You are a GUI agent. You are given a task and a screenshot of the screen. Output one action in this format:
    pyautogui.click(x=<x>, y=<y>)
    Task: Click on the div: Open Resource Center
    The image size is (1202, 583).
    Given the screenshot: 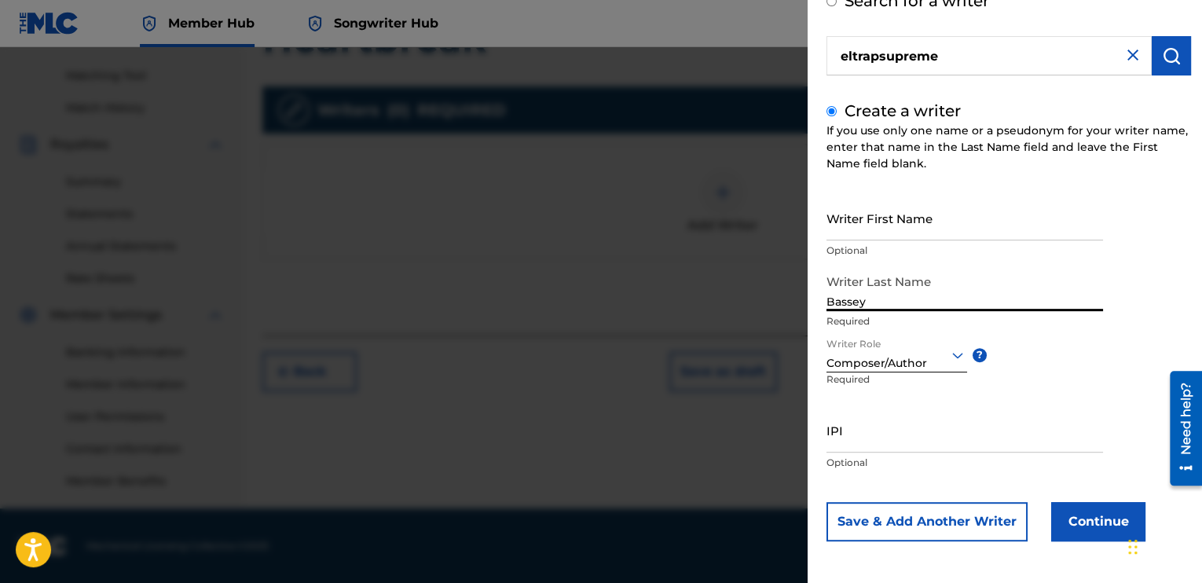 What is the action you would take?
    pyautogui.click(x=28, y=63)
    